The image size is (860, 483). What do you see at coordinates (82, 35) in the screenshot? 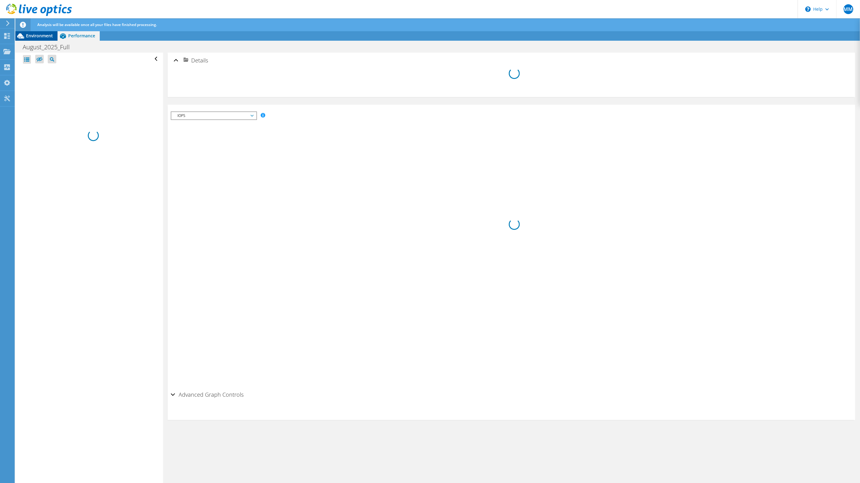
I see `span: Performance` at bounding box center [82, 35].